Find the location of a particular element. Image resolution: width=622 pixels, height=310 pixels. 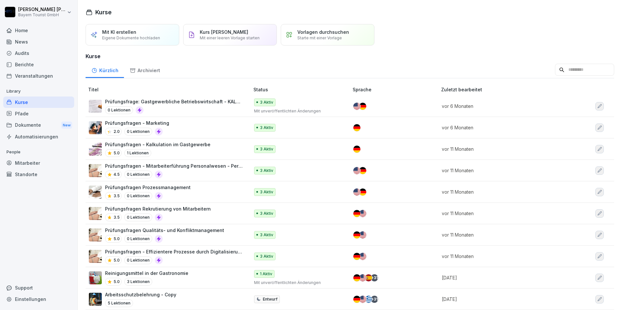

div: Mitarbeiter is located at coordinates (39, 163).